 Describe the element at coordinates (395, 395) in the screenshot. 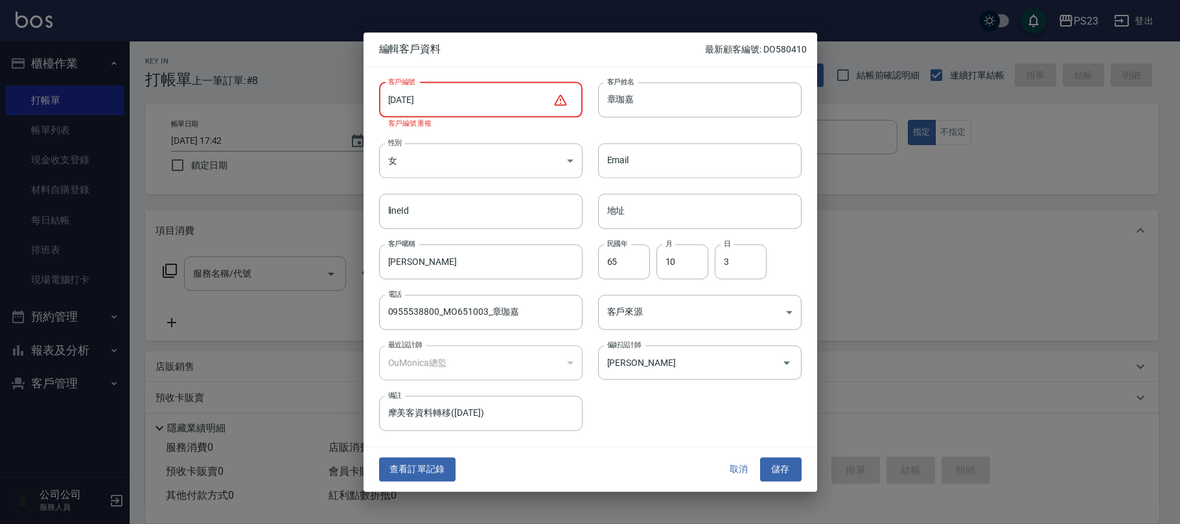

I see `label: 備註` at that location.